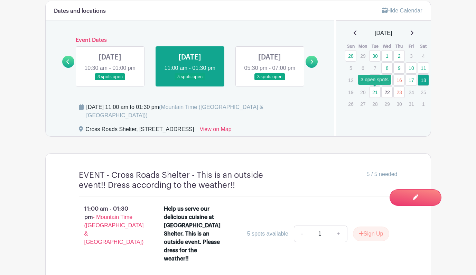  What do you see at coordinates (375, 46) in the screenshot?
I see `th: Tue` at bounding box center [375, 46].